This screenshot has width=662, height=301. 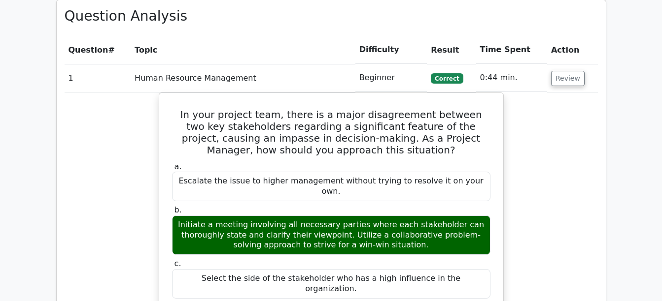 What do you see at coordinates (511, 78) in the screenshot?
I see `td: 0:44 min.` at bounding box center [511, 78].